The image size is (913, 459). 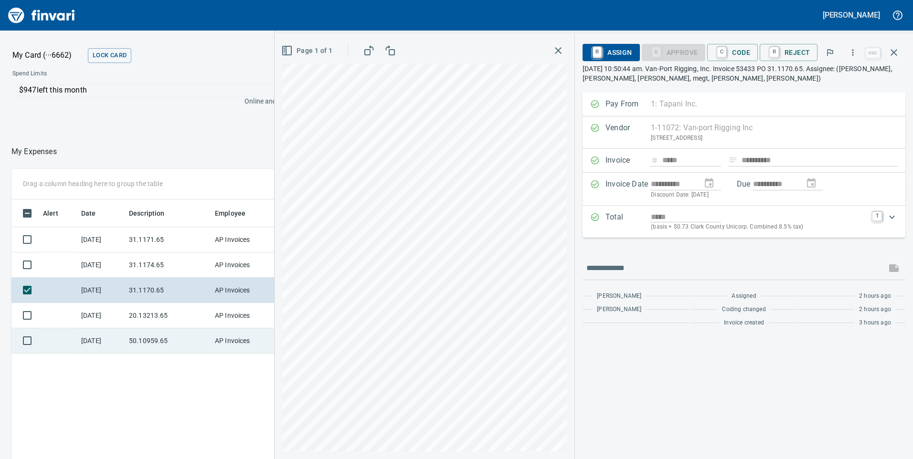 I want to click on span: Assigned, so click(x=743, y=296).